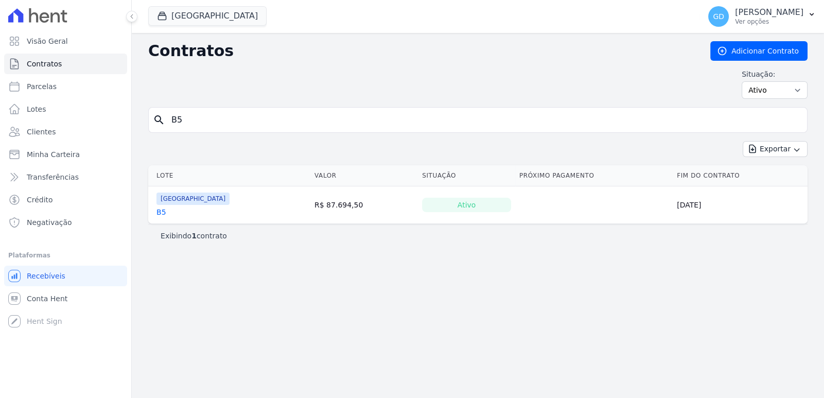  What do you see at coordinates (65, 132) in the screenshot?
I see `a: Clientes` at bounding box center [65, 132].